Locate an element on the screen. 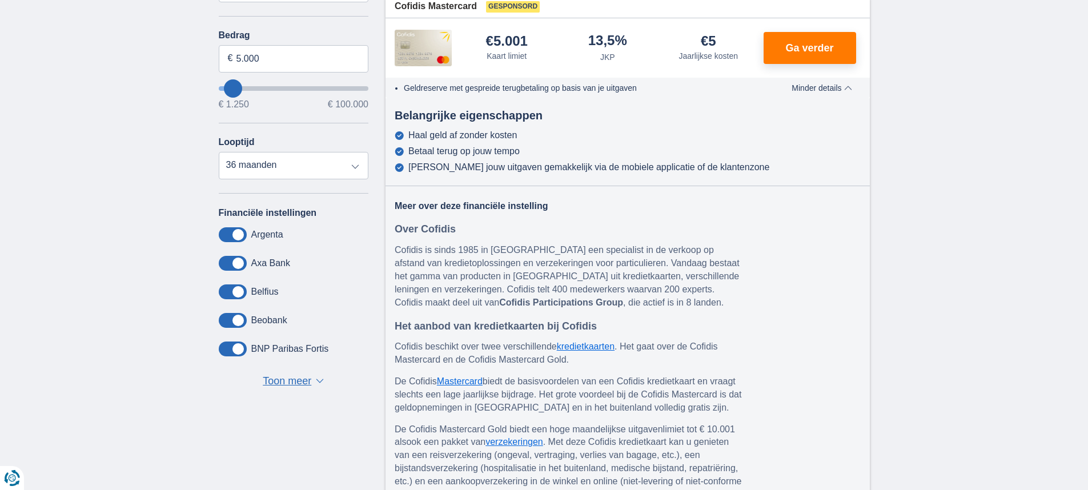 This screenshot has width=1088, height=490. button: Minder details is located at coordinates (821, 88).